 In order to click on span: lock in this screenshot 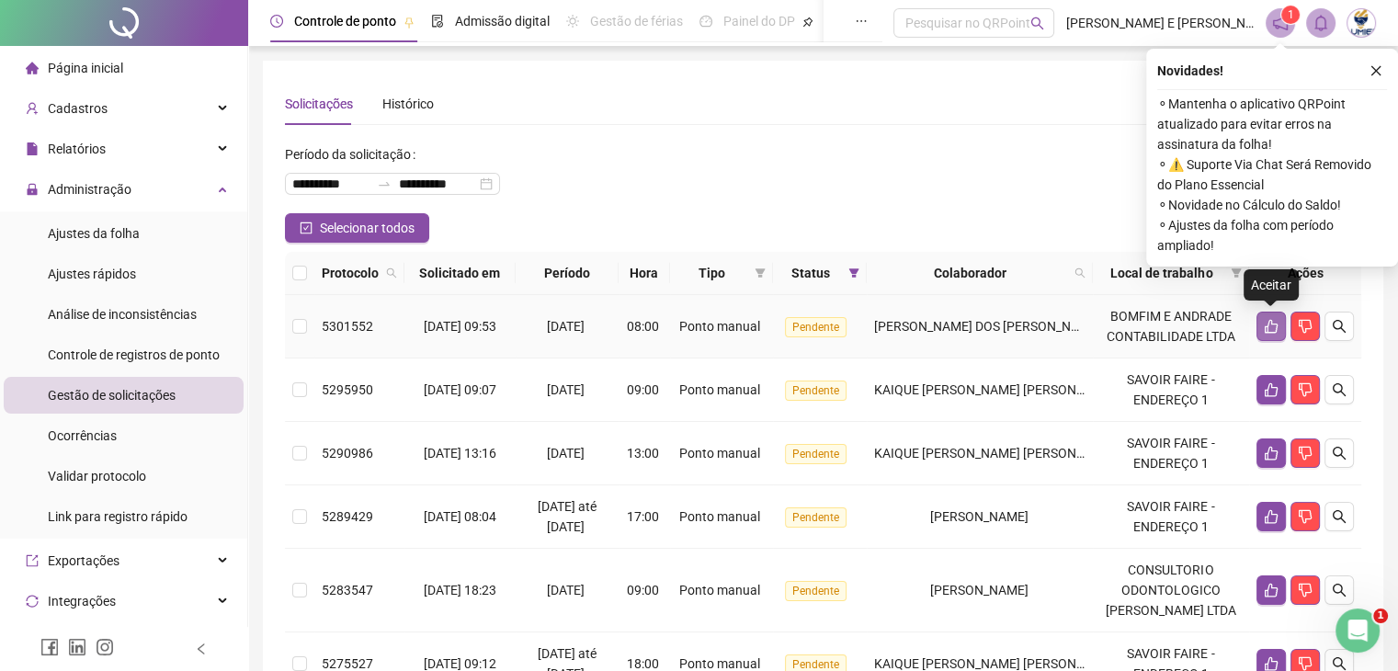, I will do `click(32, 189)`.